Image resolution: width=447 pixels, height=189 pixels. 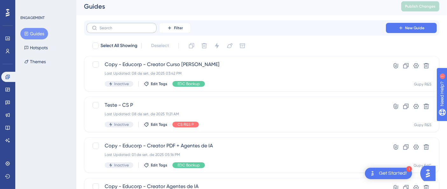 I want to click on div: ENGAGEMENT, so click(x=32, y=18).